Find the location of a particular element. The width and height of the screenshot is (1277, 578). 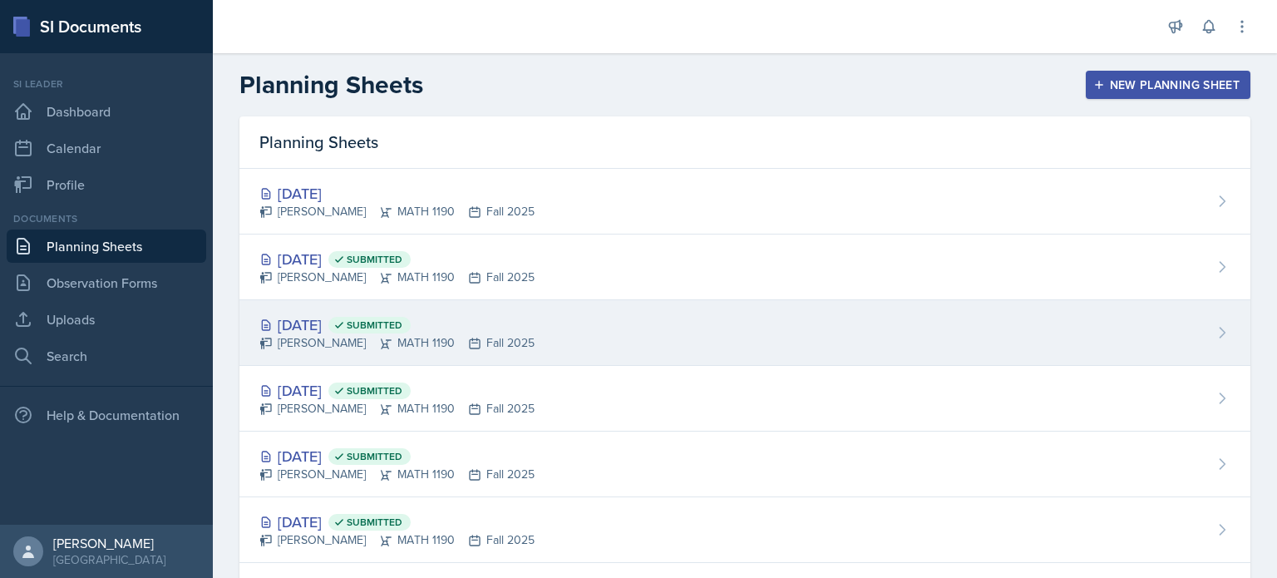

a: Profile is located at coordinates (106, 185).